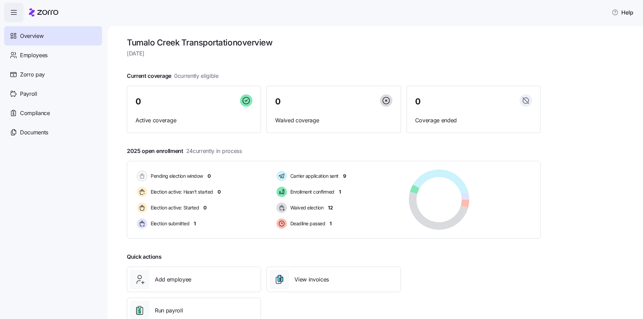 The height and width of the screenshot is (319, 643). Describe the element at coordinates (214, 151) in the screenshot. I see `span: 24 currently in process` at that location.